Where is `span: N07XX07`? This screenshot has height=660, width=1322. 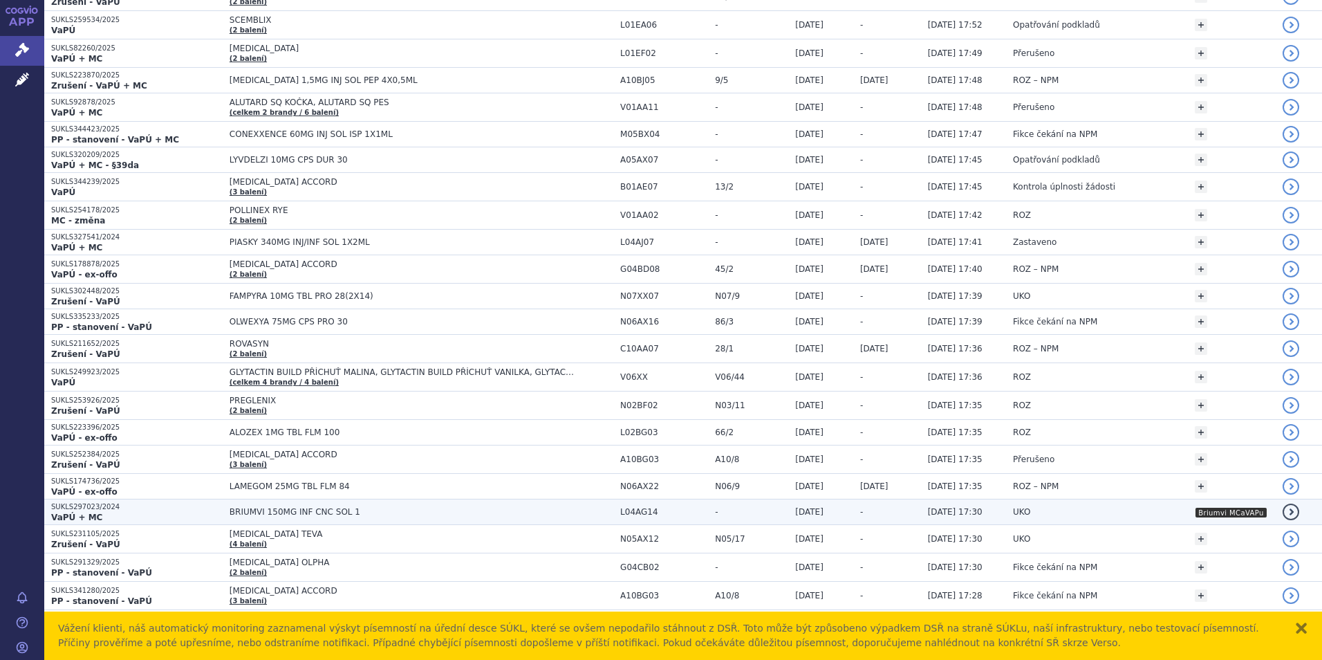
span: N07XX07 is located at coordinates (664, 296).